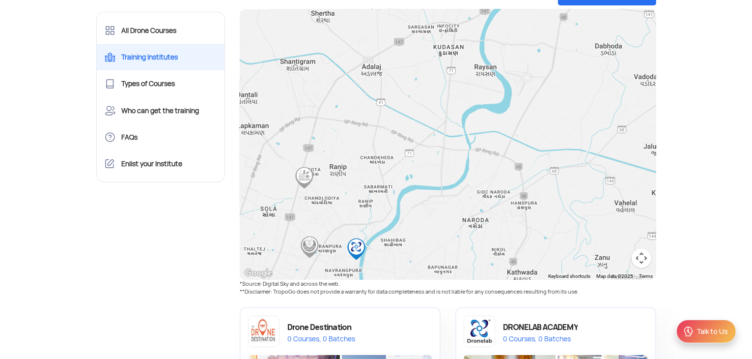 This screenshot has width=752, height=359. I want to click on a: Types of Courses, so click(161, 84).